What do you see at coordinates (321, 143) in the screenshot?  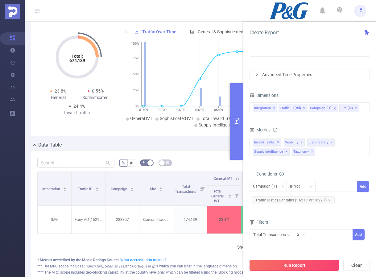 I see `span: Brand Safety` at bounding box center [321, 143].